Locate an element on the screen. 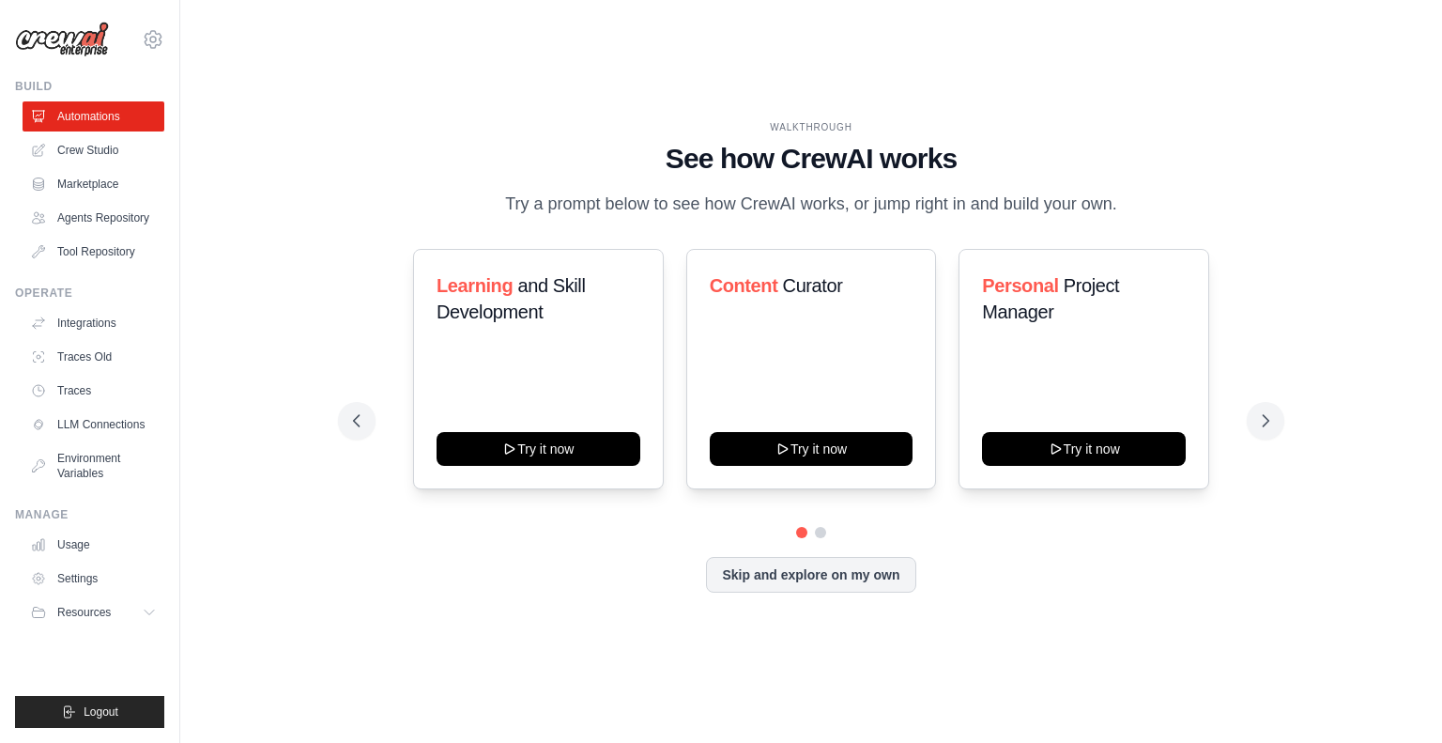 This screenshot has width=1442, height=743. a: Usage is located at coordinates (93, 545).